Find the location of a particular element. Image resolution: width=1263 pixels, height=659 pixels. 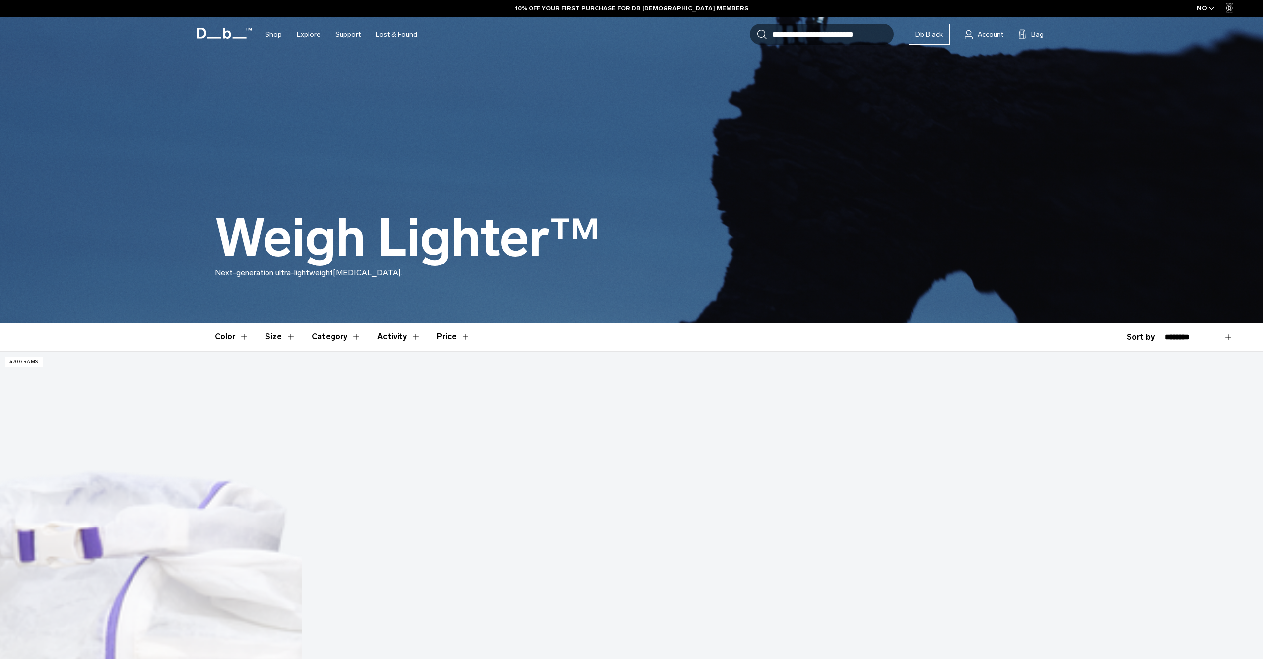

a: Db Black is located at coordinates (929, 34).